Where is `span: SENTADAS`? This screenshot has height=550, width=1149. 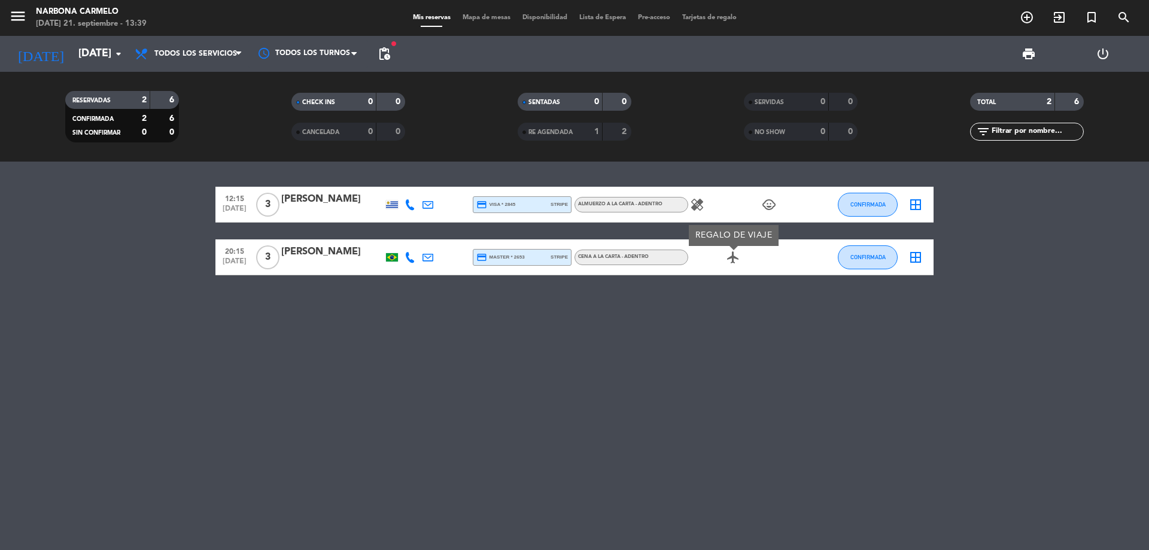 span: SENTADAS is located at coordinates (544, 102).